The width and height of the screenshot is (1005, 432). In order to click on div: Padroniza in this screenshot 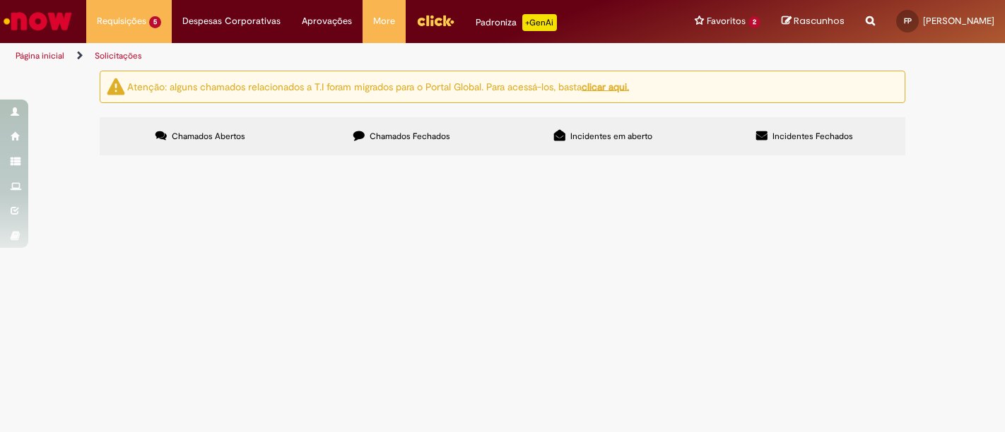, I will do `click(516, 23)`.